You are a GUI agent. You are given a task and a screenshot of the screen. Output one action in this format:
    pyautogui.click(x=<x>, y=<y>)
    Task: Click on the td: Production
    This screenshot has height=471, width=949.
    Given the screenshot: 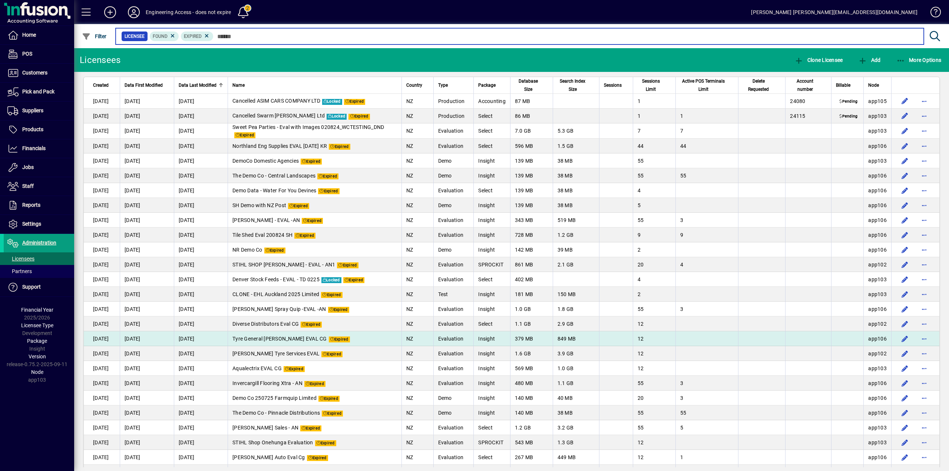 What is the action you would take?
    pyautogui.click(x=453, y=101)
    